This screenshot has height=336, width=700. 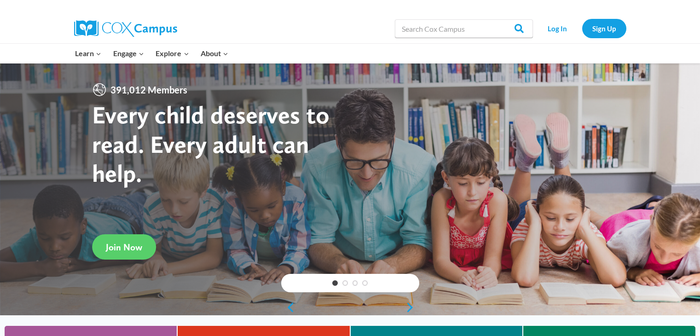 What do you see at coordinates (149, 90) in the screenshot?
I see `span: 391,012 Members` at bounding box center [149, 90].